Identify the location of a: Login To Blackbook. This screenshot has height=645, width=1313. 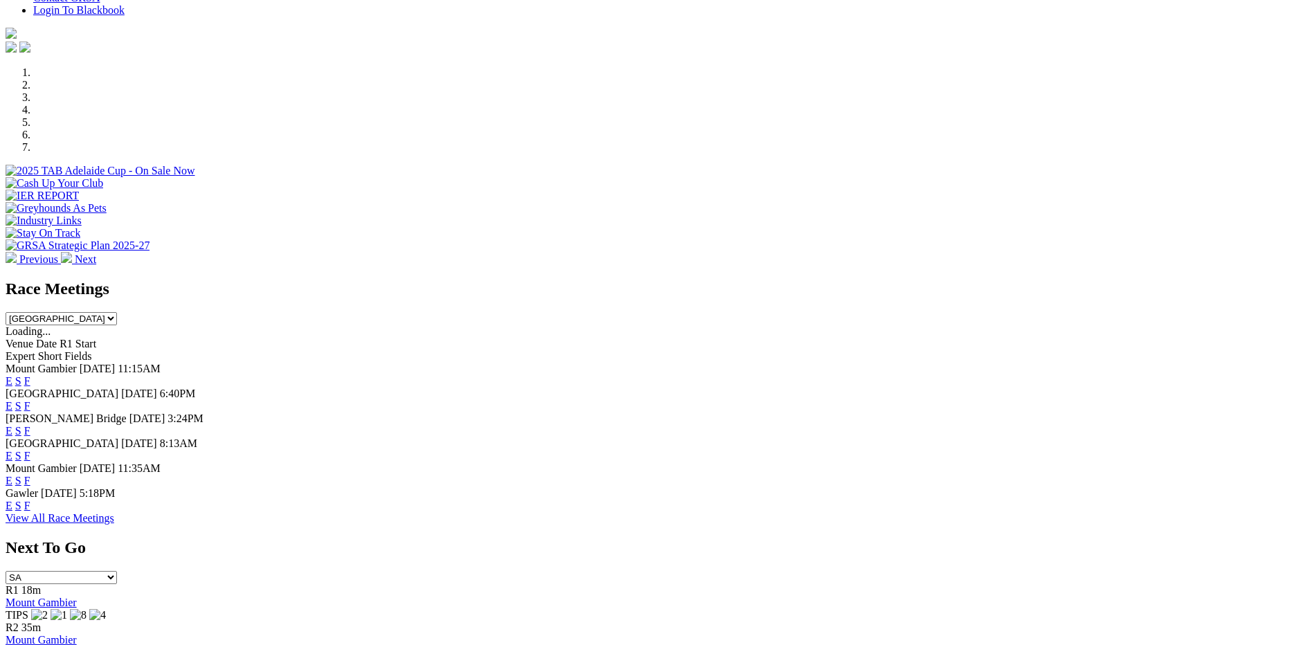
(79, 10).